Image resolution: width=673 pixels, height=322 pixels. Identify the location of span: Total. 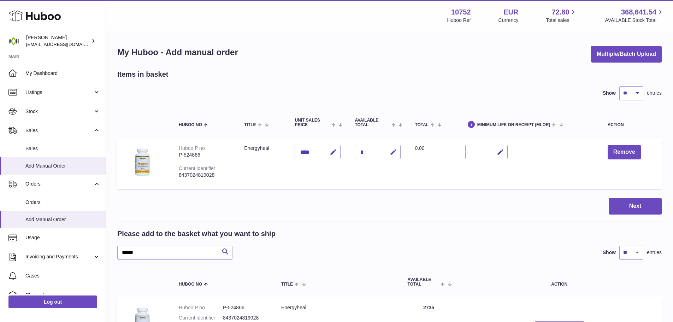
(421, 125).